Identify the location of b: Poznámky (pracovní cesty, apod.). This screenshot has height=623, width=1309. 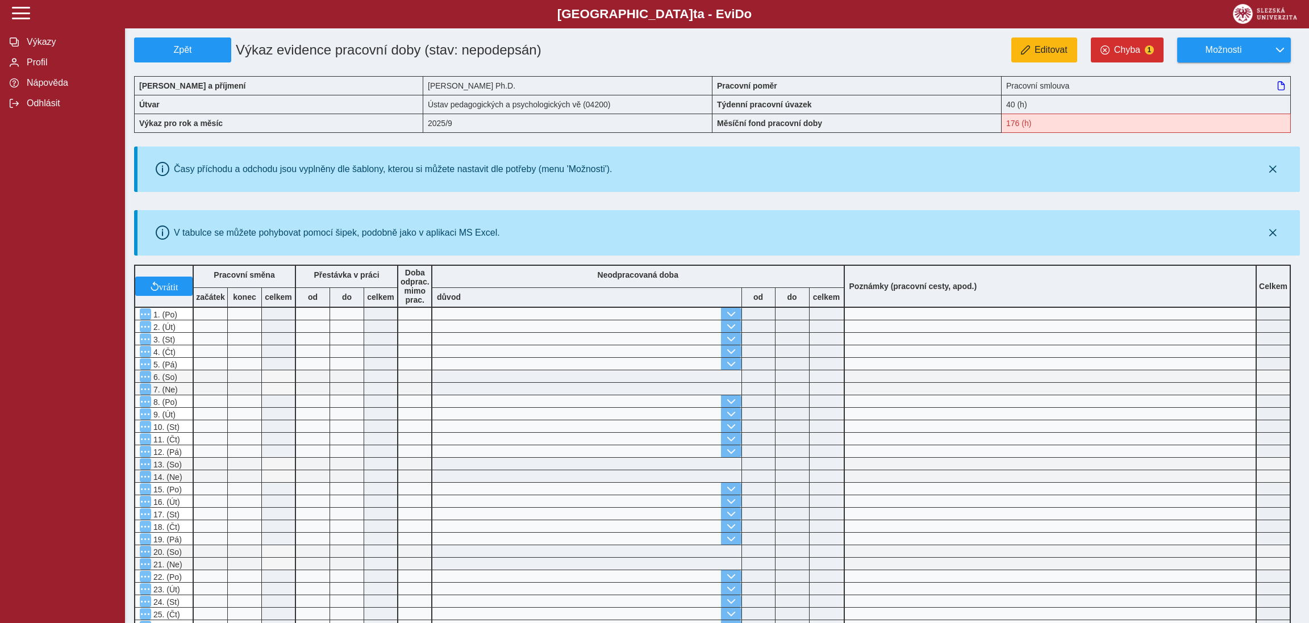
(913, 286).